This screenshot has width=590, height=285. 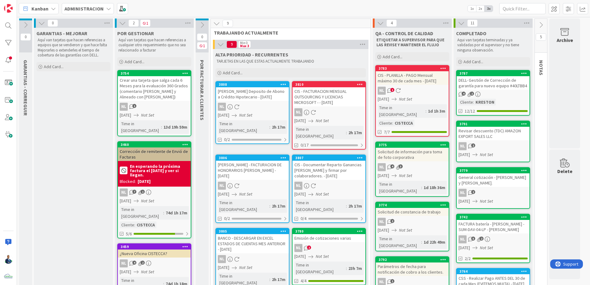 What do you see at coordinates (154, 86) in the screenshot?
I see `div: 3754Crear una tarjeta que salga cada 6 Meses para la evaluación 360 Grados (comentario [PERSON_NA...` at bounding box center [154, 86].